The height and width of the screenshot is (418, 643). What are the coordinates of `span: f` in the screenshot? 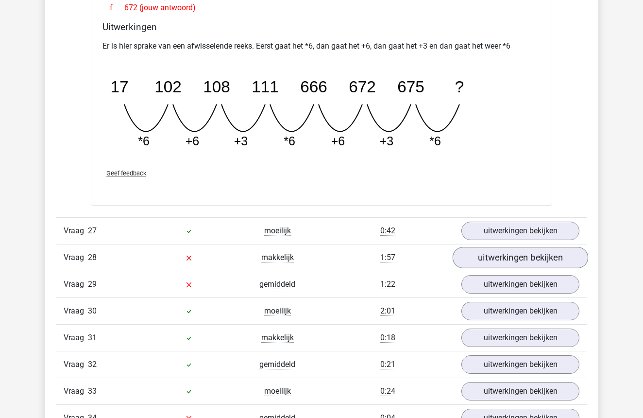 It's located at (117, 8).